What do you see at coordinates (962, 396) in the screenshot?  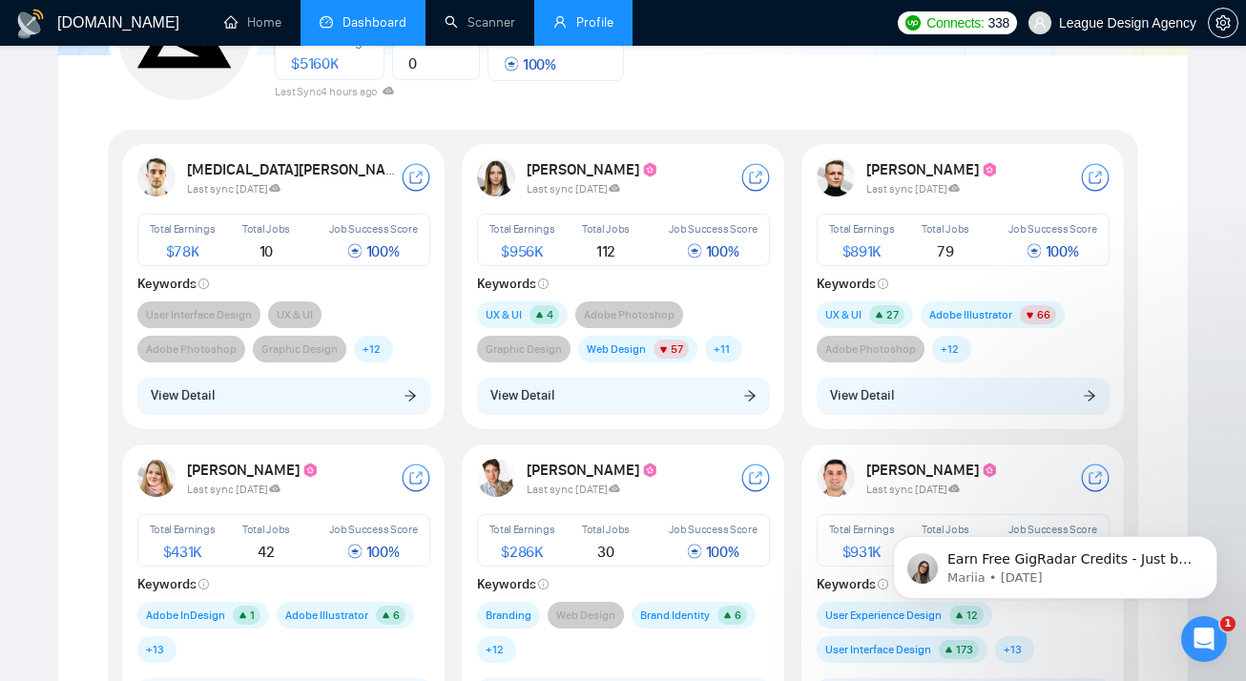 I see `button: View Detailarrow-right` at bounding box center [962, 396].